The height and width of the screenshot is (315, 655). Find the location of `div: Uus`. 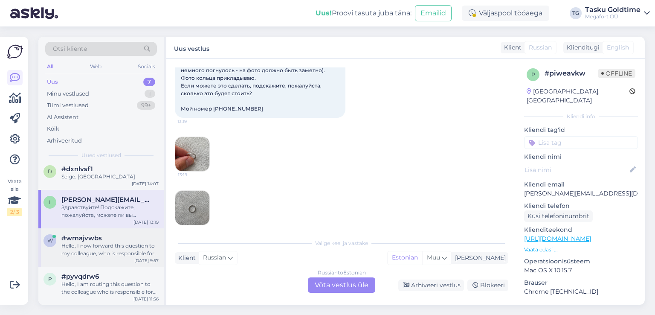

div: Uus is located at coordinates (52, 82).